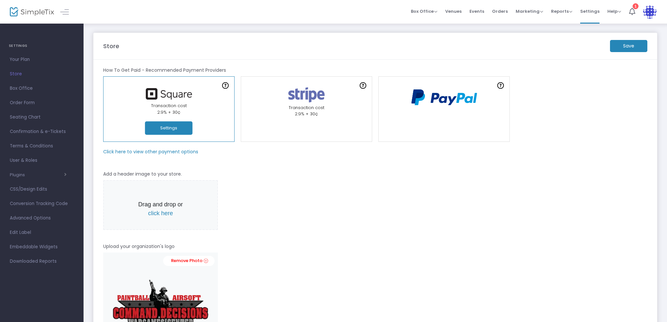 This screenshot has height=322, width=667. What do you see at coordinates (42, 103) in the screenshot?
I see `span: Order Form` at bounding box center [42, 103].